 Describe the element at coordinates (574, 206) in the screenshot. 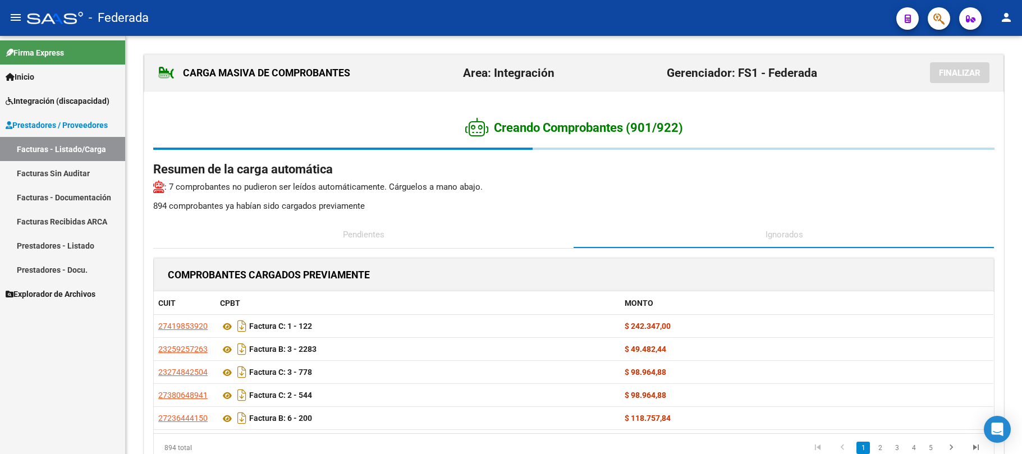

I see `p: 894 comprobantes ya habían sido cargados previamente` at that location.